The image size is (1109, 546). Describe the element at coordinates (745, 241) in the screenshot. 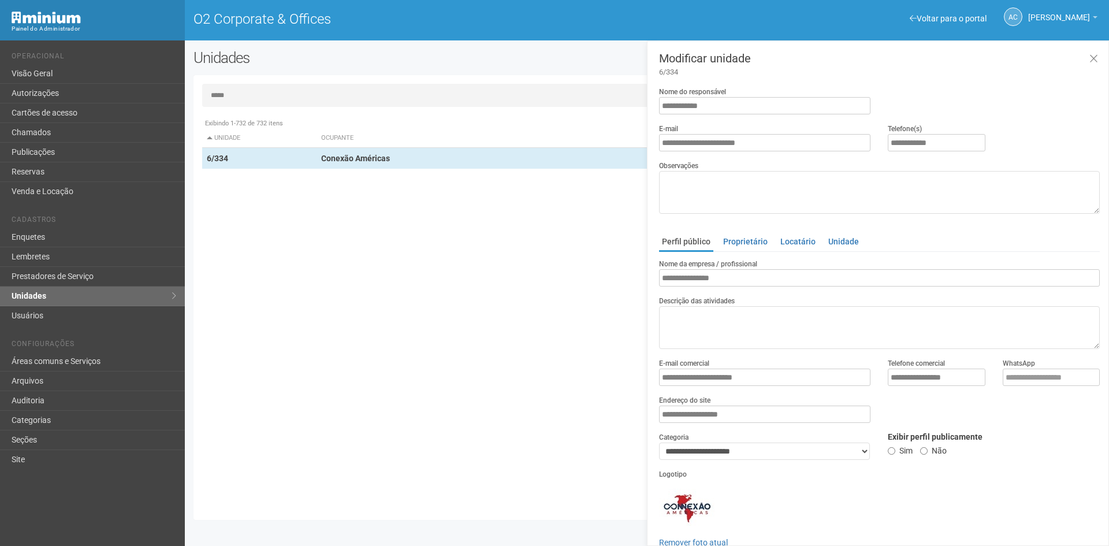

I see `a: Proprietário` at that location.